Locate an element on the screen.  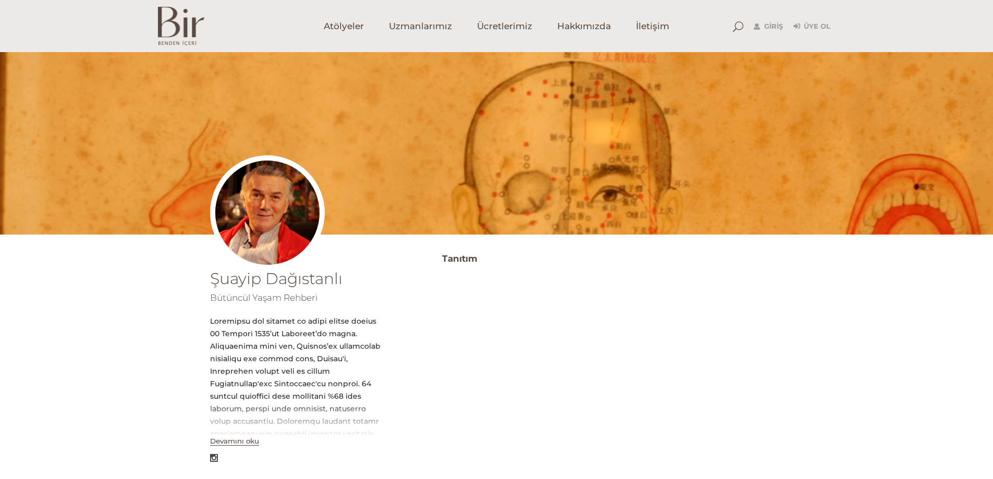
span: Atölyeler is located at coordinates (344, 26).